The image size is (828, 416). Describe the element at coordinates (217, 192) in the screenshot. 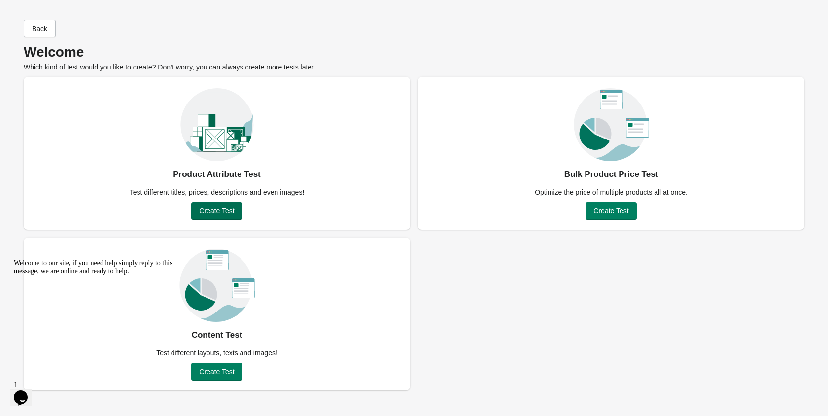

I see `div: Test different titles, prices, descriptions and even images!` at that location.